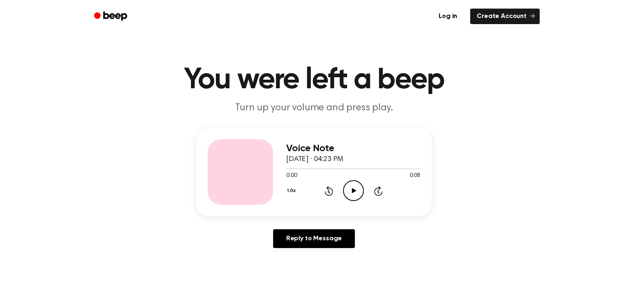  I want to click on a: Reply to Message, so click(314, 239).